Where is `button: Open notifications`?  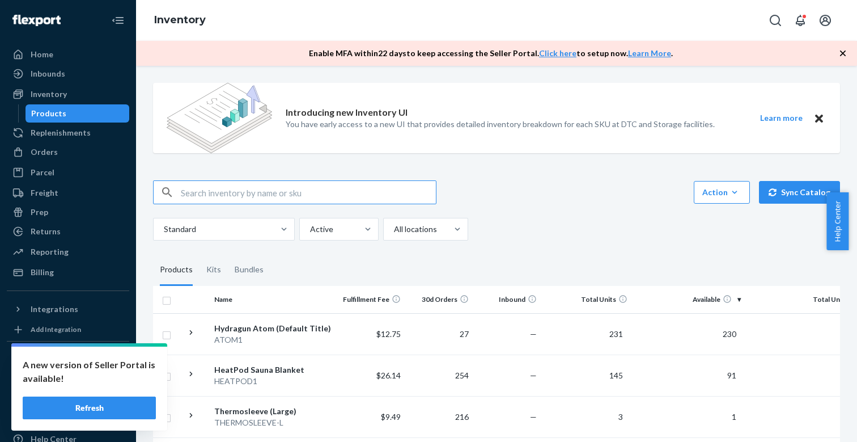 button: Open notifications is located at coordinates (800, 20).